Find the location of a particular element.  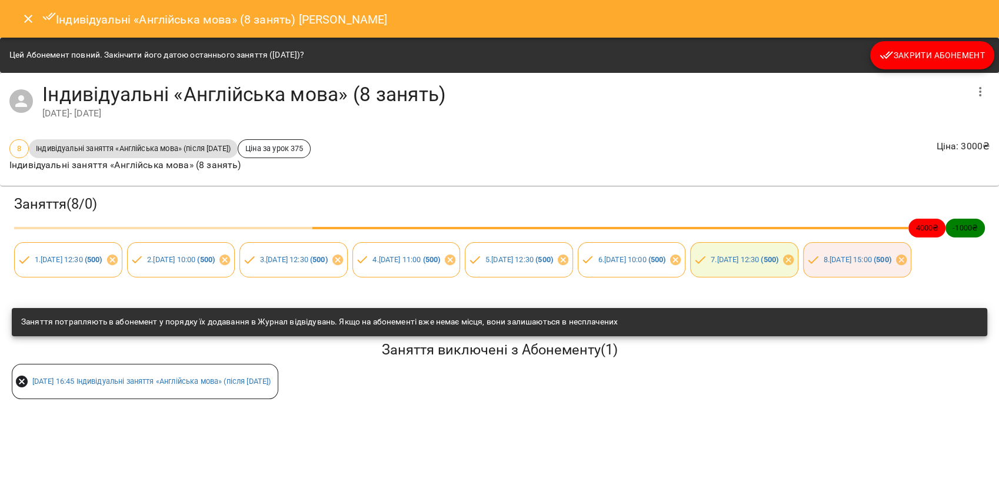

div: Заняття потрапляють в абонемент у порядку їх додавання в Журнал відвідувань. Якщо на абонементі в... is located at coordinates (319, 322).